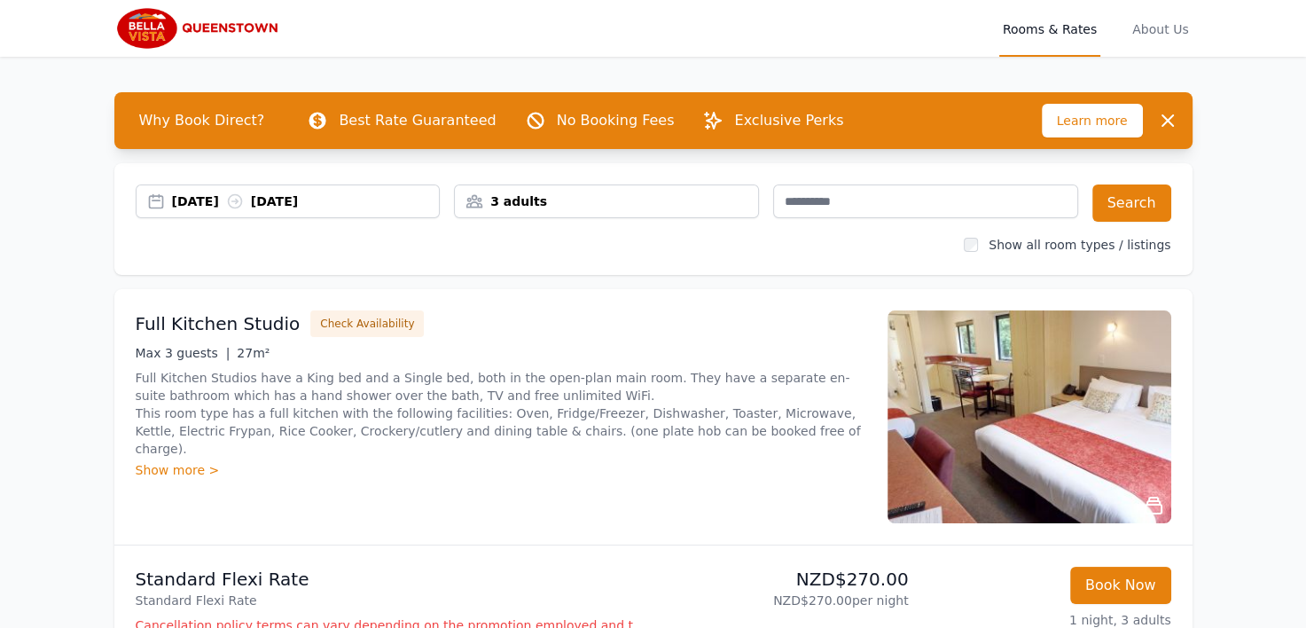 The height and width of the screenshot is (628, 1306). Describe the element at coordinates (202, 121) in the screenshot. I see `span: Why Book Direct?` at that location.